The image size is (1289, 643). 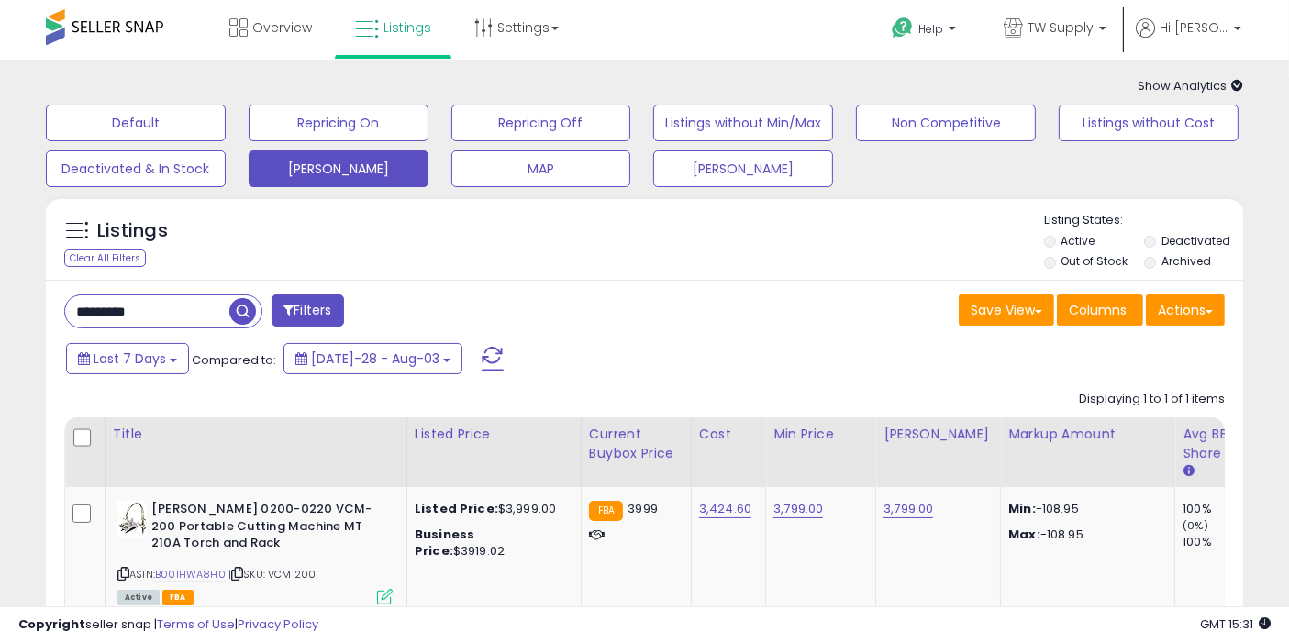 What do you see at coordinates (1196, 526) in the screenshot?
I see `small: (0%)` at bounding box center [1196, 526].